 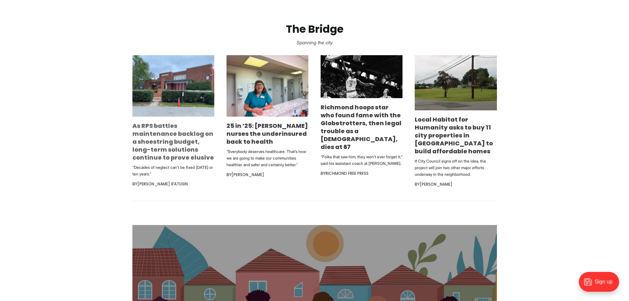 What do you see at coordinates (314, 29) in the screenshot?
I see `h2: The Bridge` at bounding box center [314, 29].